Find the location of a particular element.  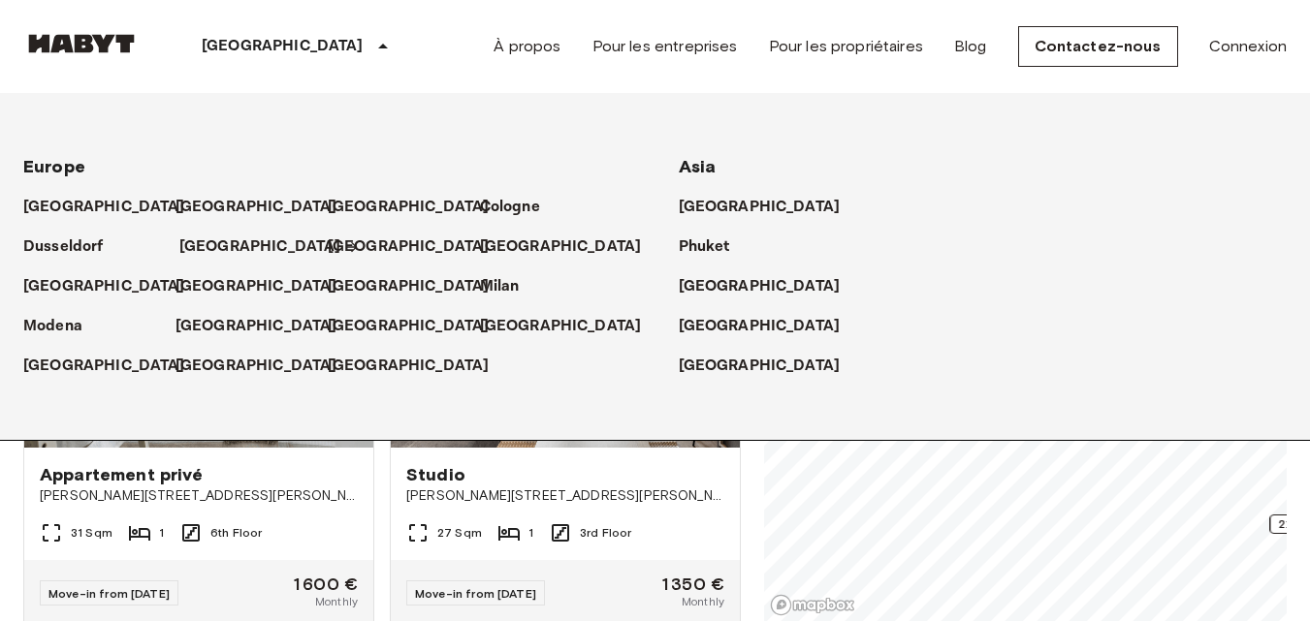

a: Contactez-nous is located at coordinates (1097, 47).